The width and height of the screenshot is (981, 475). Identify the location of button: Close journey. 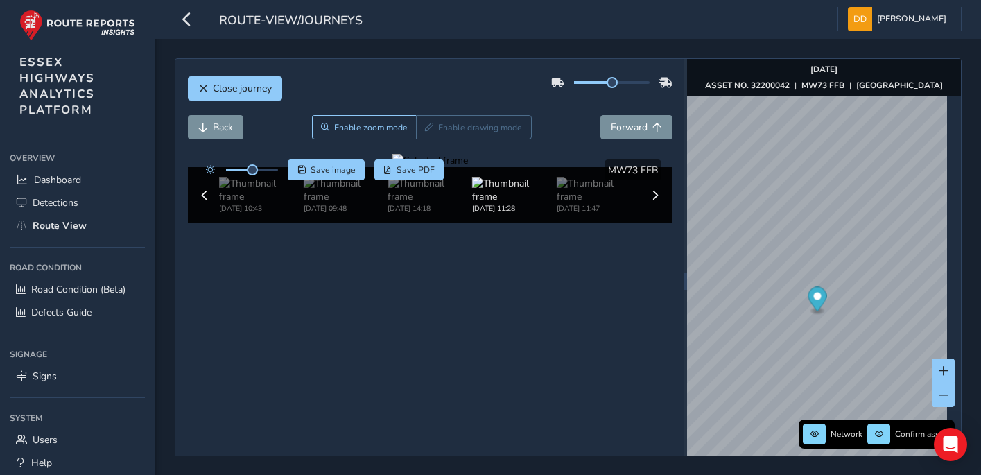
(235, 88).